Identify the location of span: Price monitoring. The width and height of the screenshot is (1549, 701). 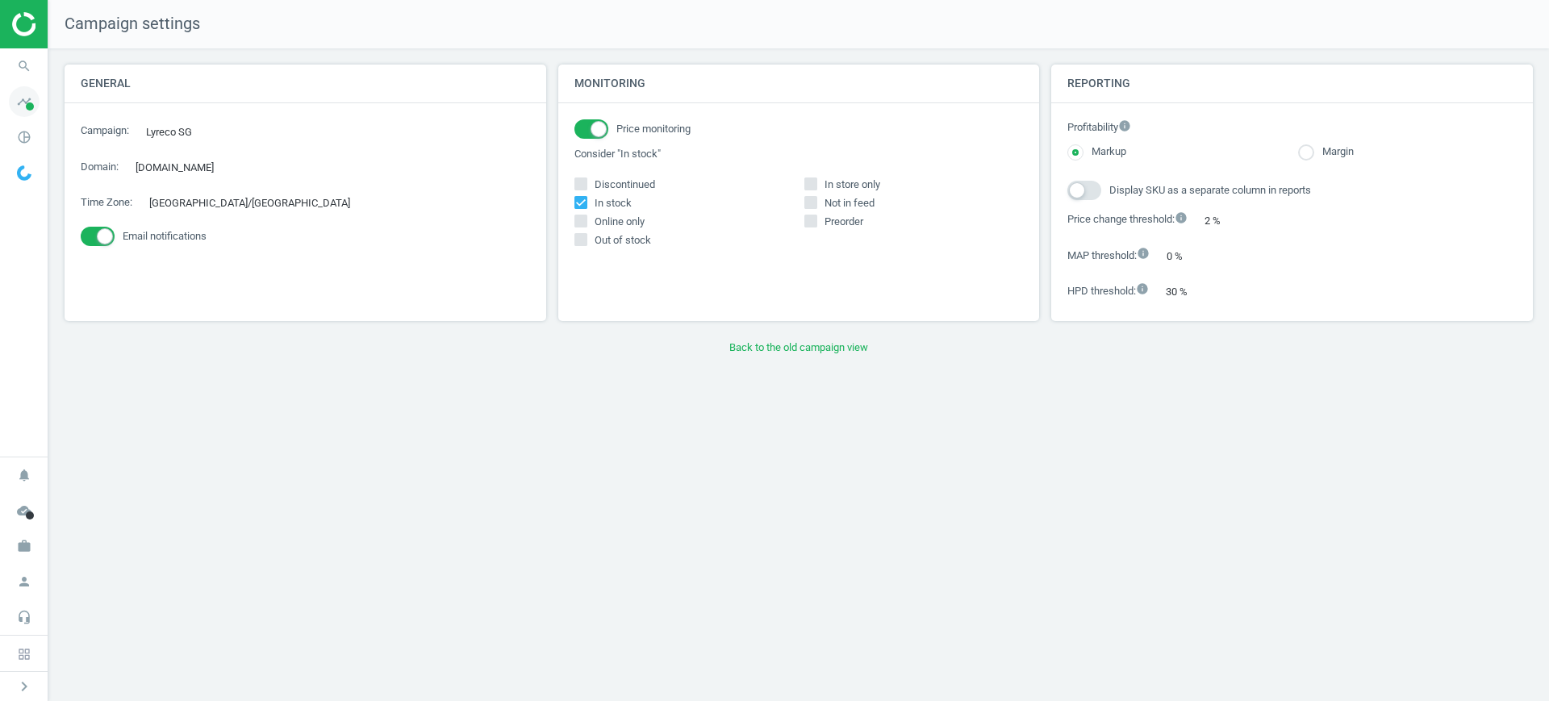
(654, 129).